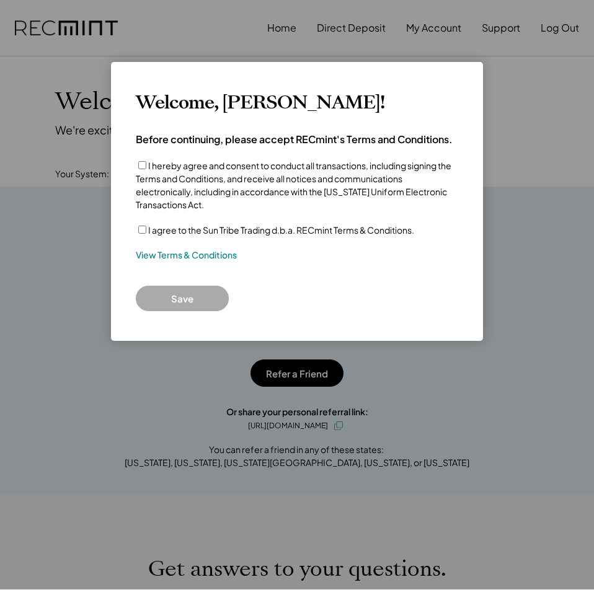 Image resolution: width=594 pixels, height=590 pixels. What do you see at coordinates (294, 140) in the screenshot?
I see `h4: Before continuing, please accept RECmint's Terms and Conditions.` at bounding box center [294, 140].